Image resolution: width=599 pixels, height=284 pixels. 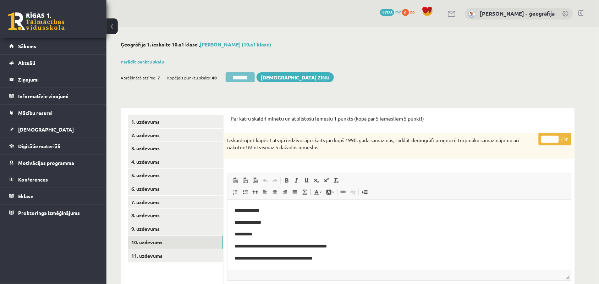 I want to click on span: Mācību resursi, so click(x=35, y=113).